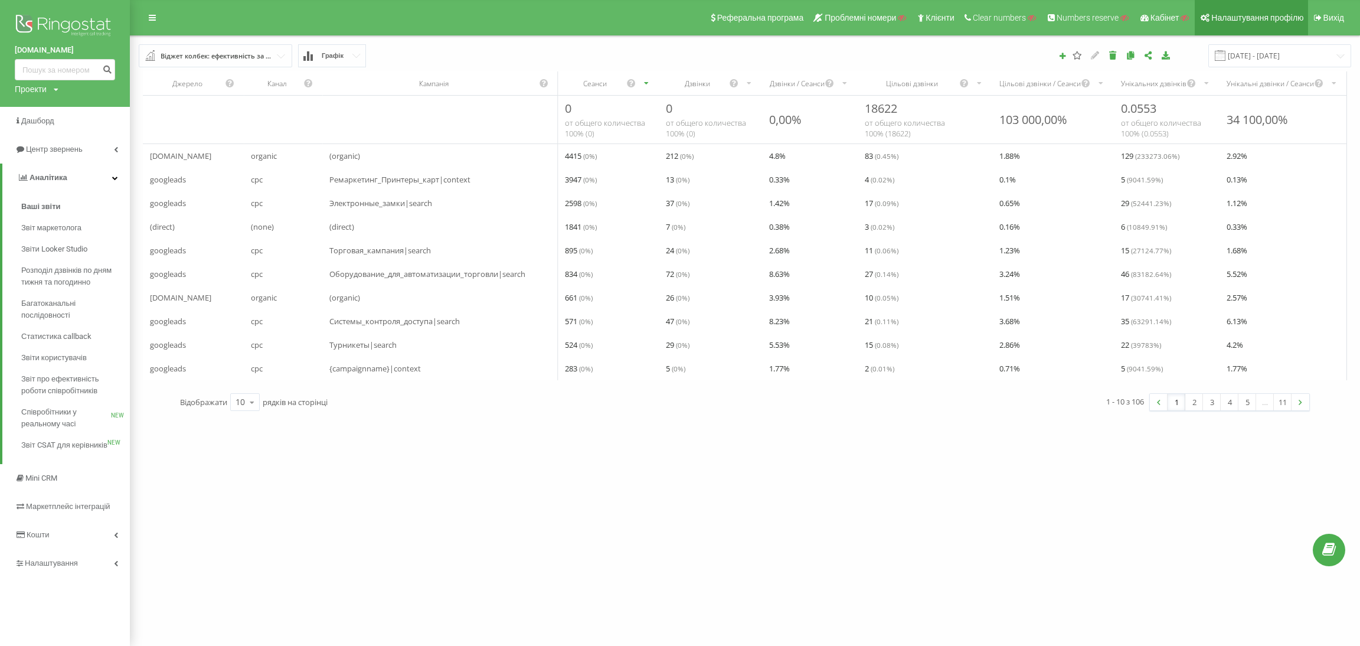  Describe the element at coordinates (1145, 368) in the screenshot. I see `span: ( 9041.59 %)` at that location.